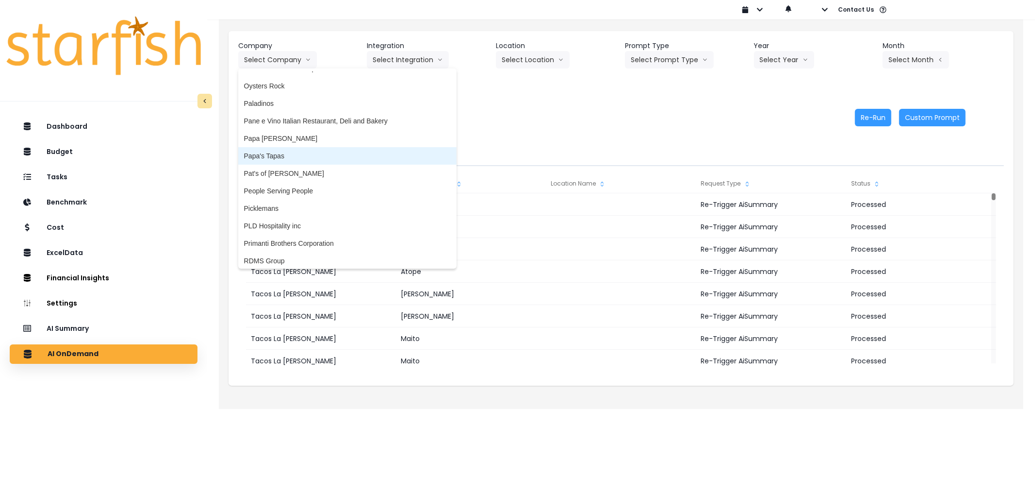 The image size is (1035, 496). What do you see at coordinates (103, 354) in the screenshot?
I see `button: AI OnDemand` at bounding box center [103, 354].